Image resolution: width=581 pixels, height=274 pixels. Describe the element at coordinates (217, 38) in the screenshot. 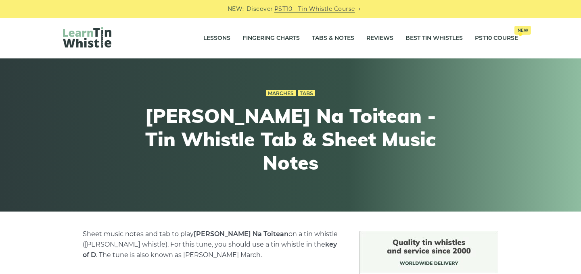

I see `a: Lessons` at that location.